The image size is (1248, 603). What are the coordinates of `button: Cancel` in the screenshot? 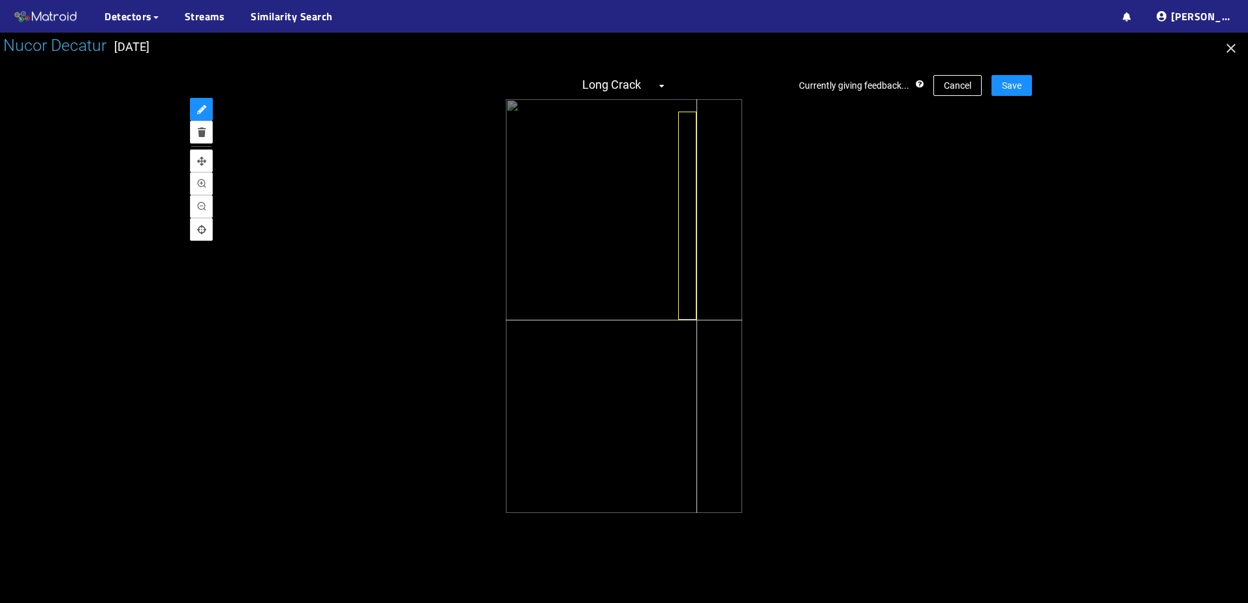 It's located at (958, 86).